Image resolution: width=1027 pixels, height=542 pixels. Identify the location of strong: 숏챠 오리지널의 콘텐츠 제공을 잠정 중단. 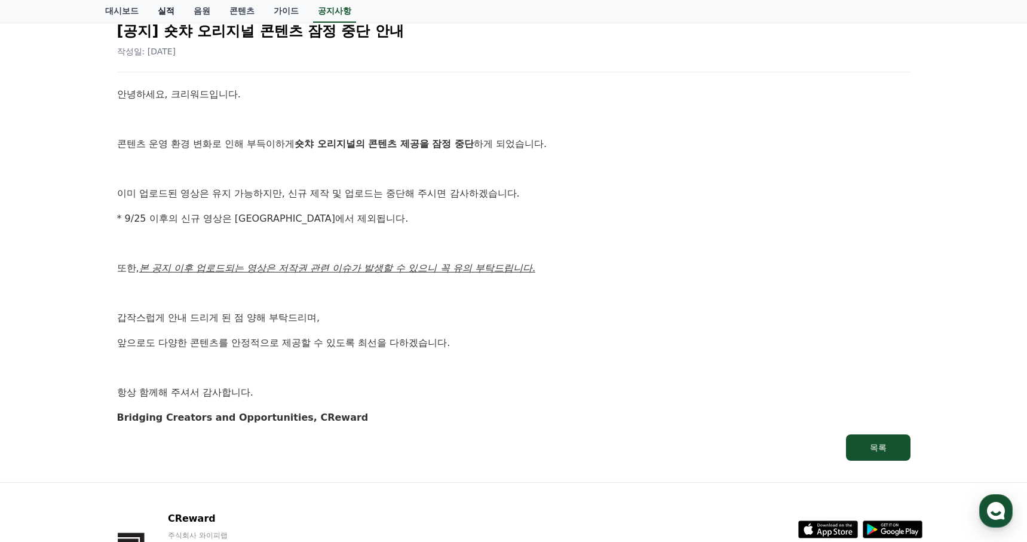
(384, 143).